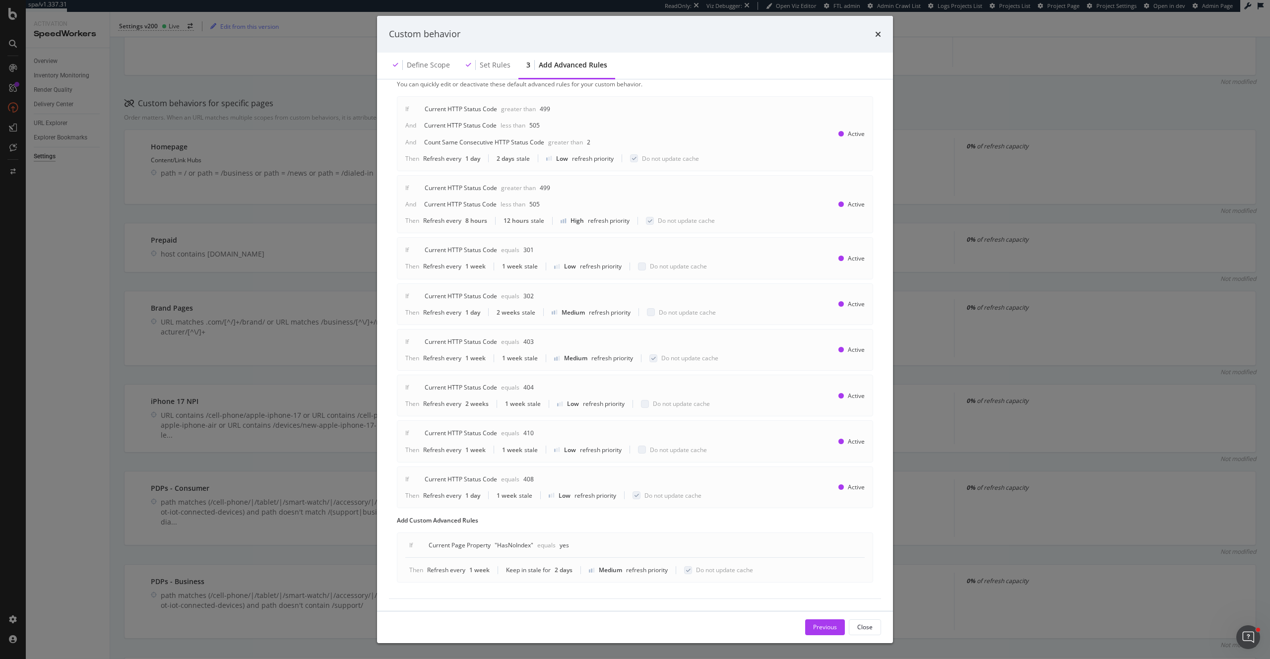 The image size is (1270, 659). I want to click on button: Previous, so click(825, 627).